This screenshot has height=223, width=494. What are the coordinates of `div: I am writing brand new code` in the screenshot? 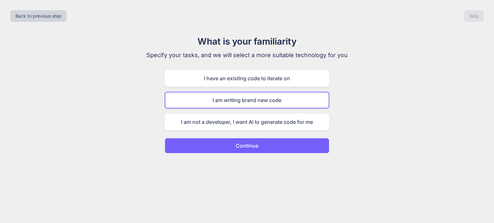 It's located at (247, 100).